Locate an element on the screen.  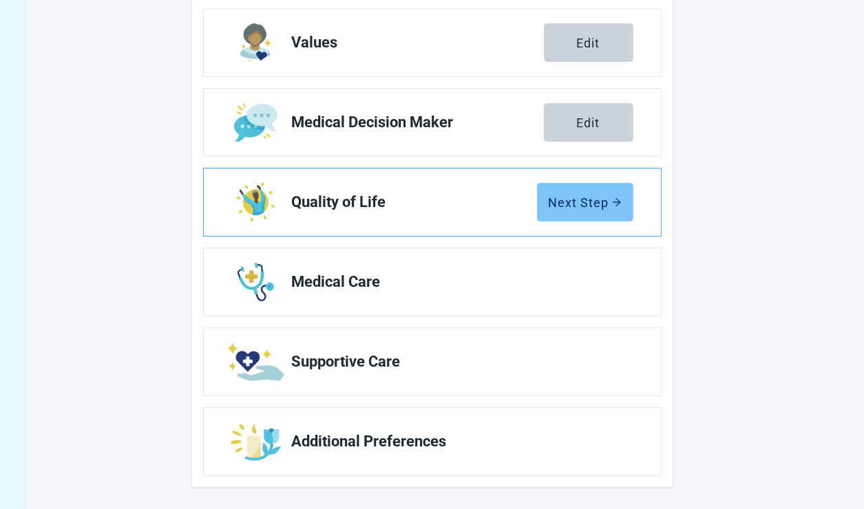
div: Next Step is located at coordinates (585, 202).